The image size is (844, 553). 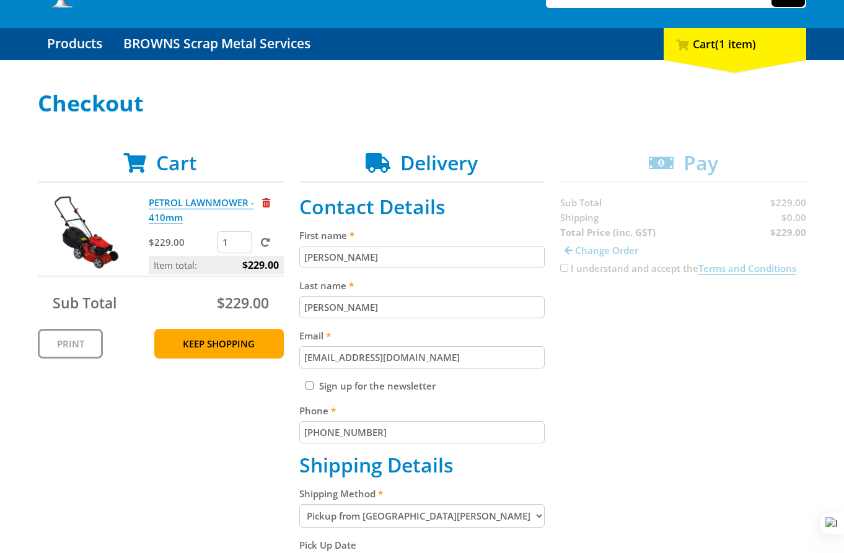 What do you see at coordinates (177, 162) in the screenshot?
I see `span: Cart` at bounding box center [177, 162].